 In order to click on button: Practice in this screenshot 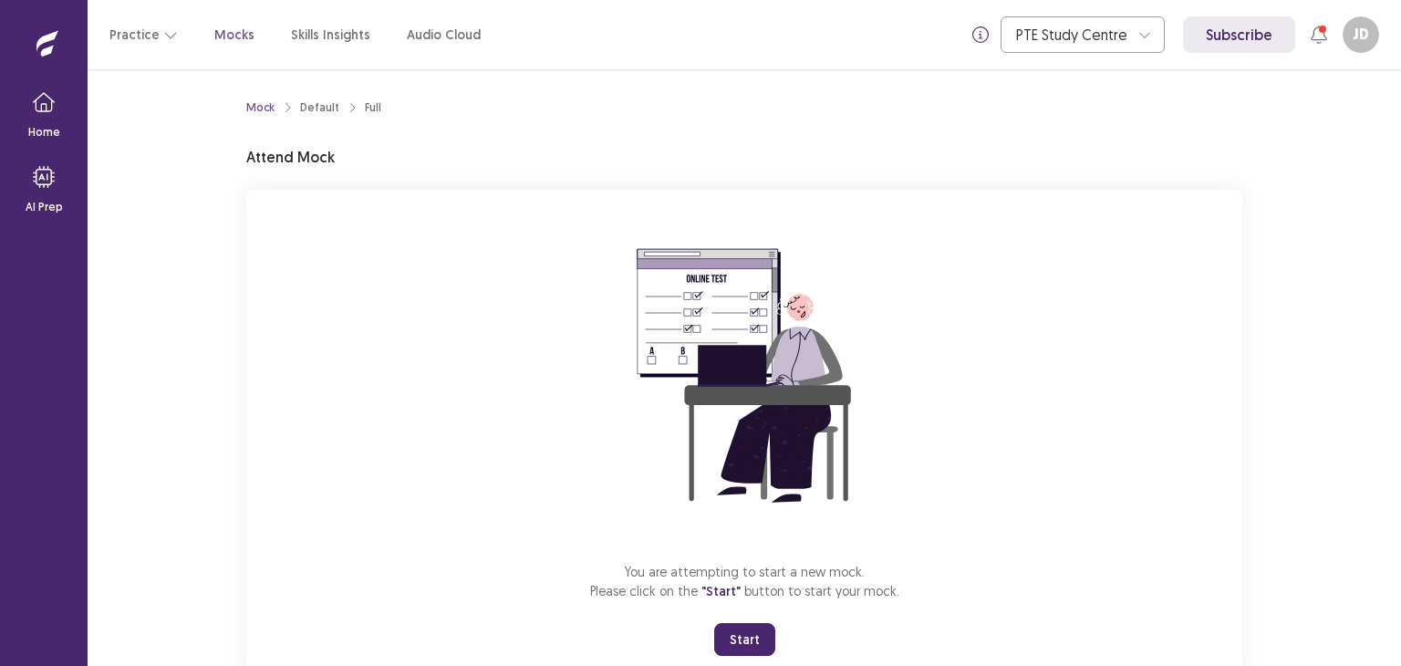, I will do `click(143, 35)`.